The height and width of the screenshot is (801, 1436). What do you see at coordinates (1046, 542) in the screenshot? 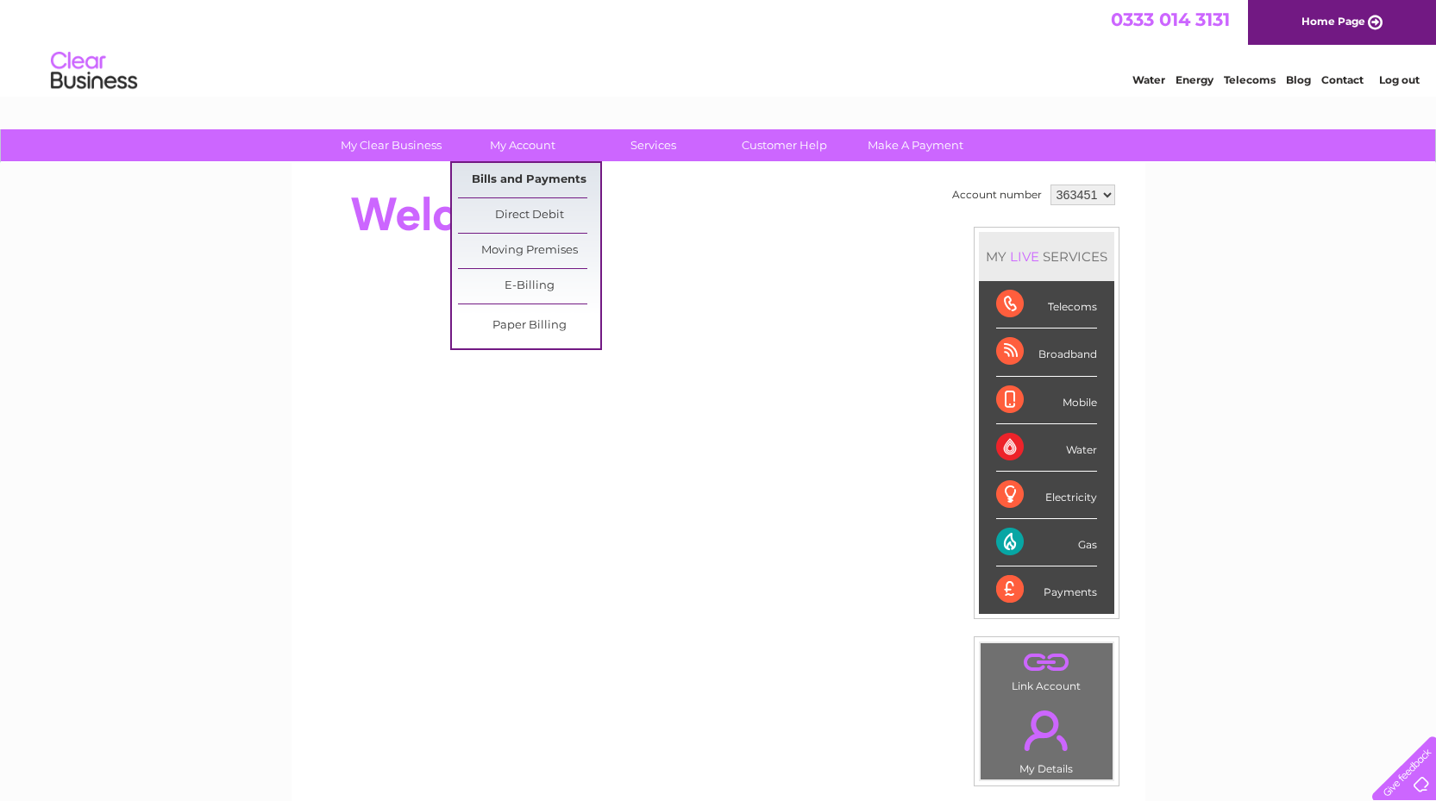
I see `div: Gas` at bounding box center [1046, 542].